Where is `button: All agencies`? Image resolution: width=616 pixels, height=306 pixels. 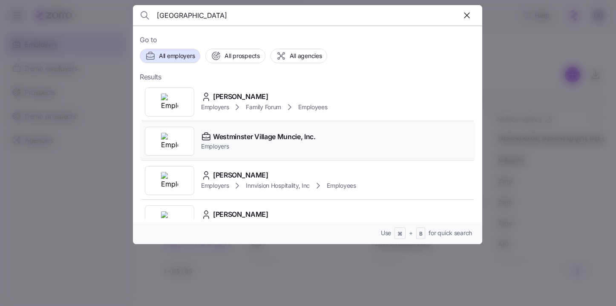 button: All agencies is located at coordinates (299, 56).